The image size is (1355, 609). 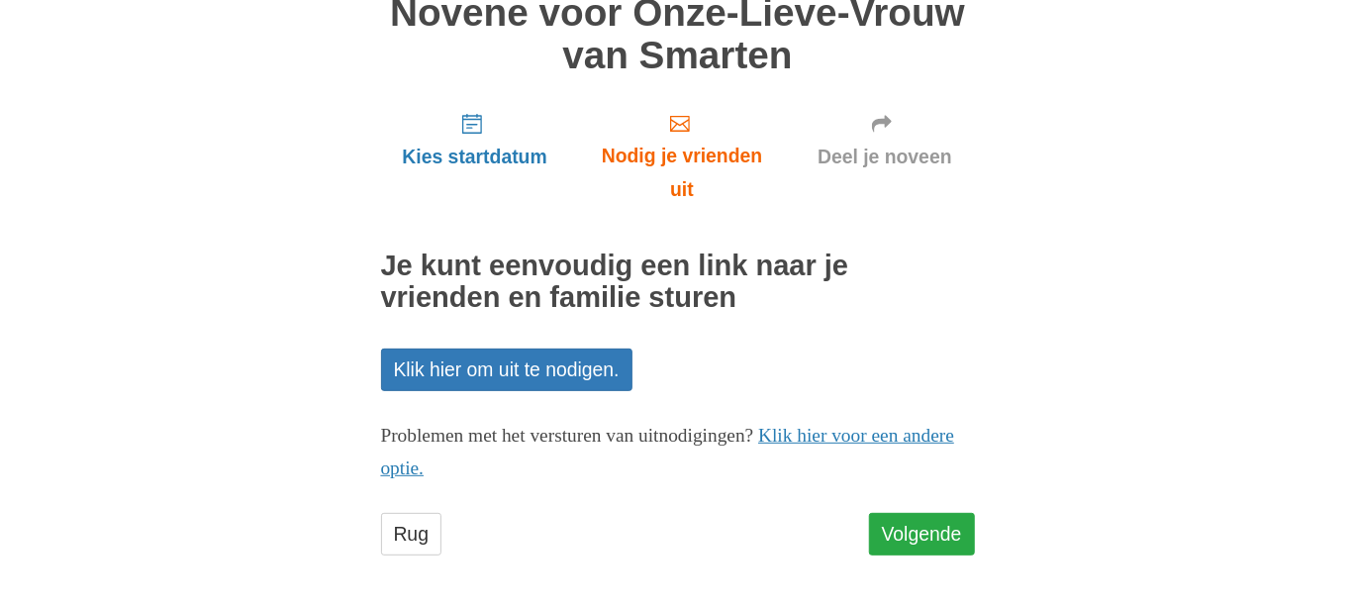 What do you see at coordinates (885, 156) in the screenshot?
I see `font: Deel je noveen` at bounding box center [885, 156].